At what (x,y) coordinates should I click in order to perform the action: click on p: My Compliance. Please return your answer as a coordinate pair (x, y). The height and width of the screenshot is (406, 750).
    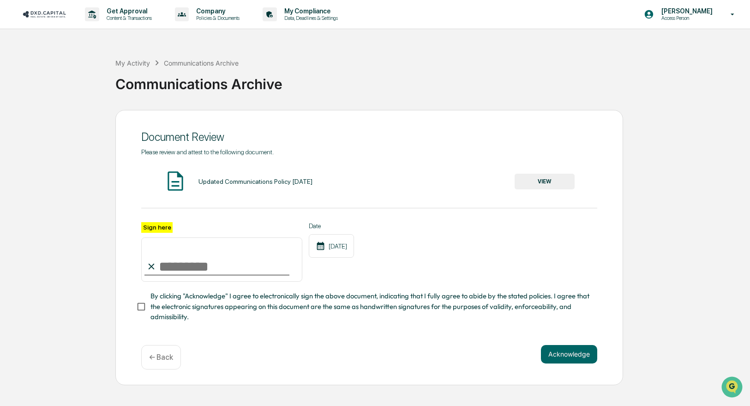
    Looking at the image, I should click on (310, 11).